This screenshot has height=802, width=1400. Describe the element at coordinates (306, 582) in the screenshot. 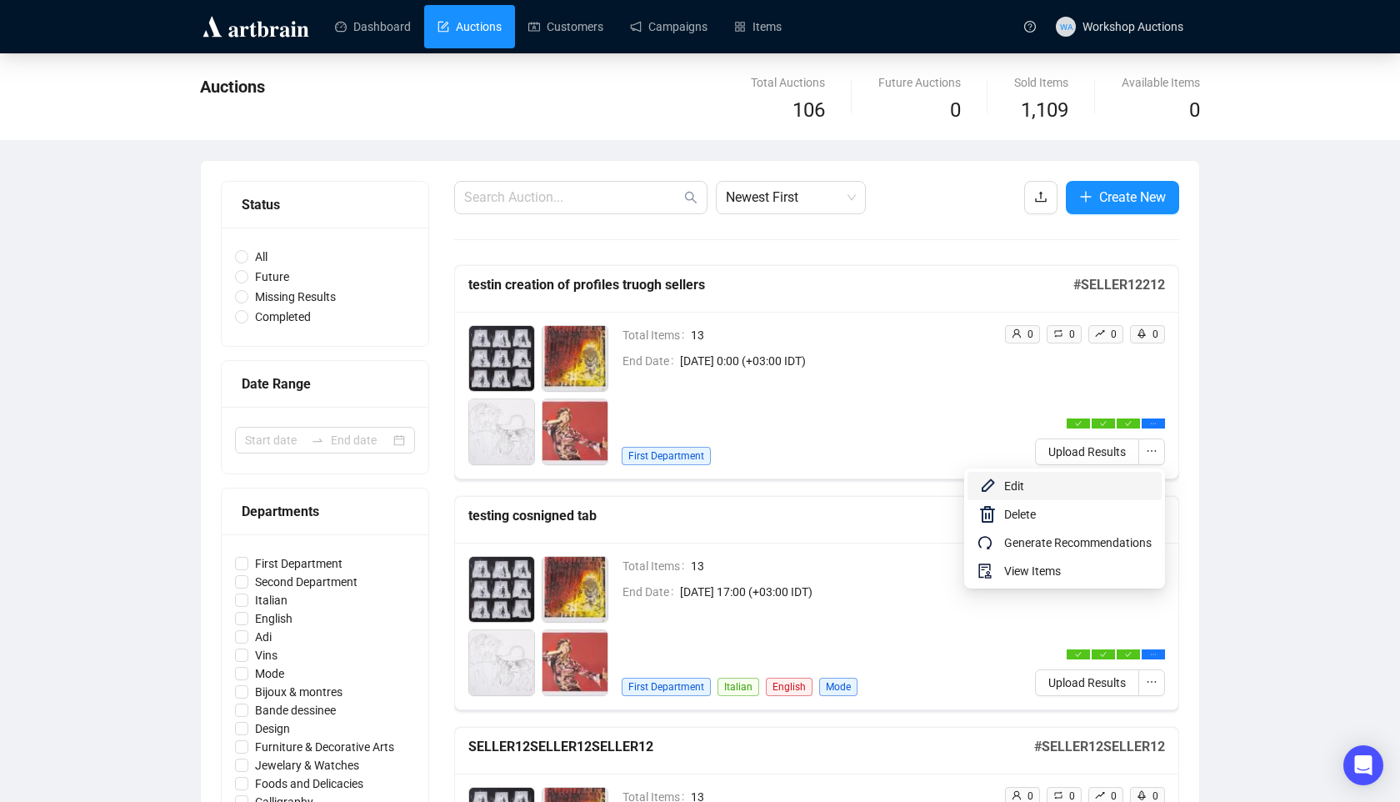

I see `span: Second Department` at that location.